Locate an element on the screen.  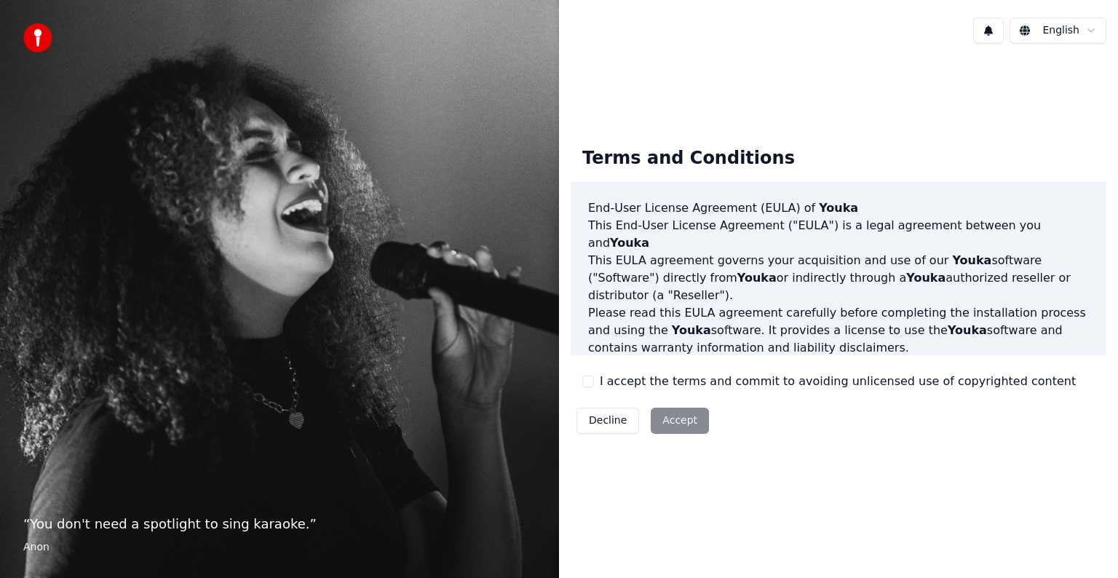
label: I accept the terms and commit to avoiding unlicensed use of copyrighted content is located at coordinates (837, 381).